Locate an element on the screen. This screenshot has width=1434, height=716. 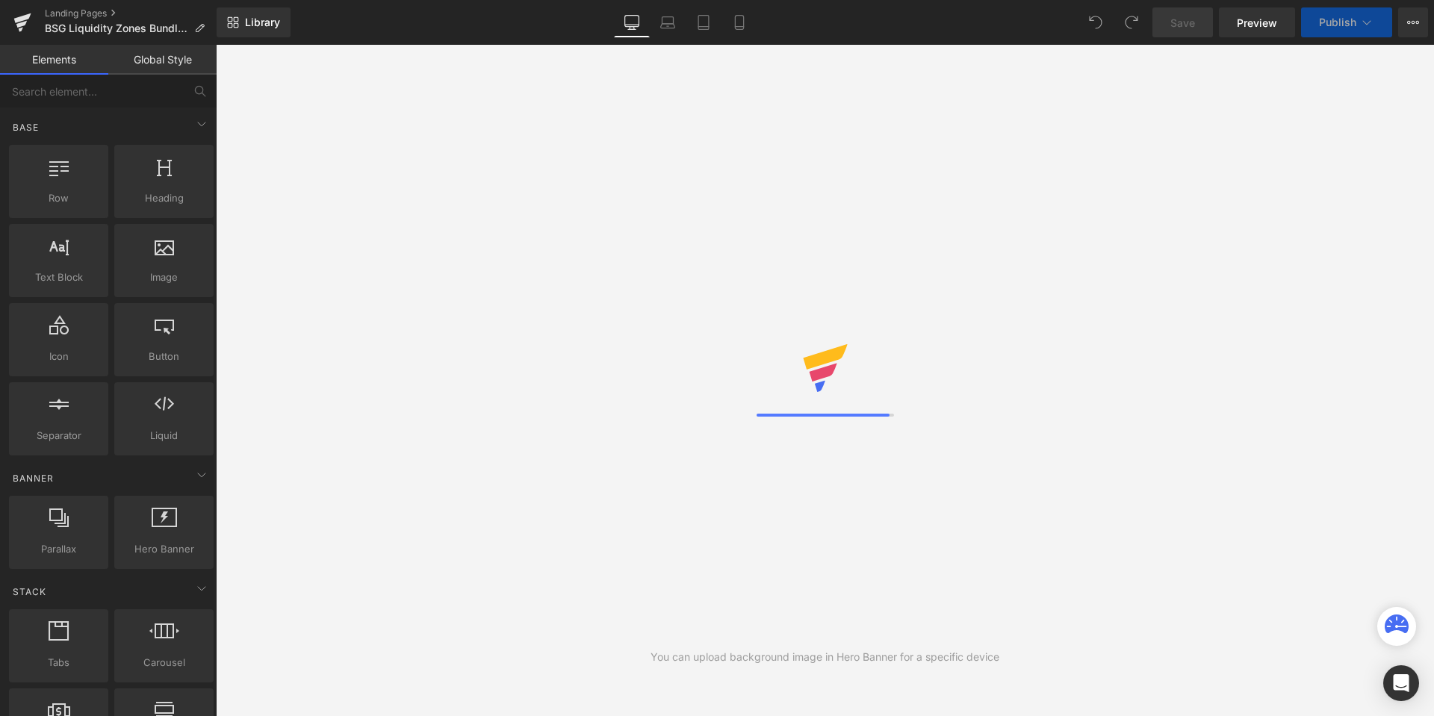
span: Publish is located at coordinates (1338, 22).